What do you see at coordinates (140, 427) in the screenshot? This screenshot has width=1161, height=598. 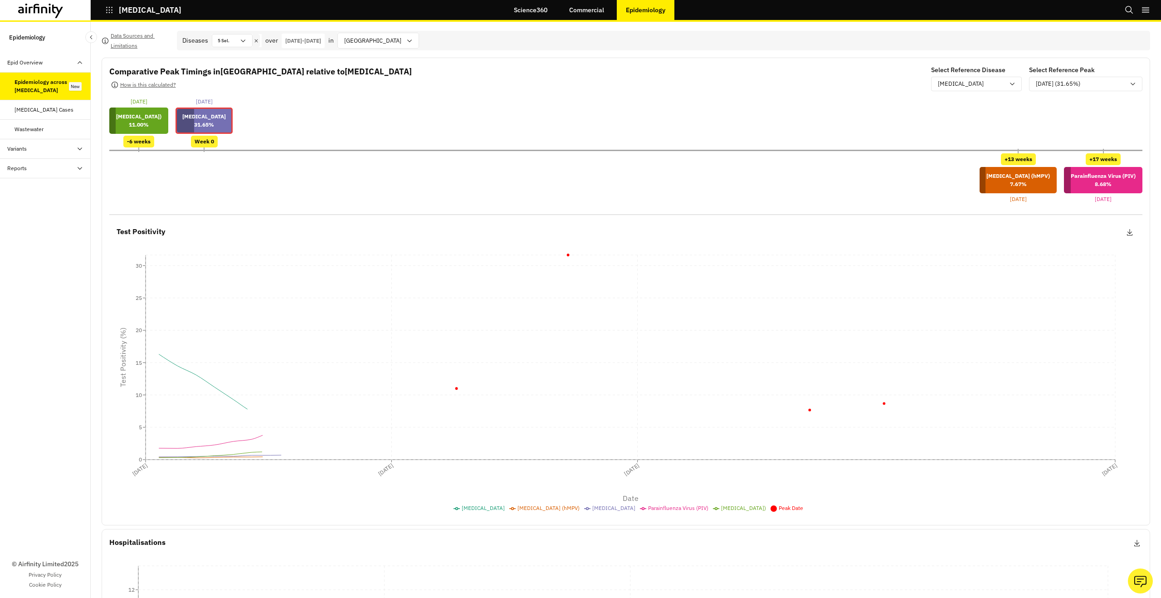 I see `tspan: 5` at bounding box center [140, 427].